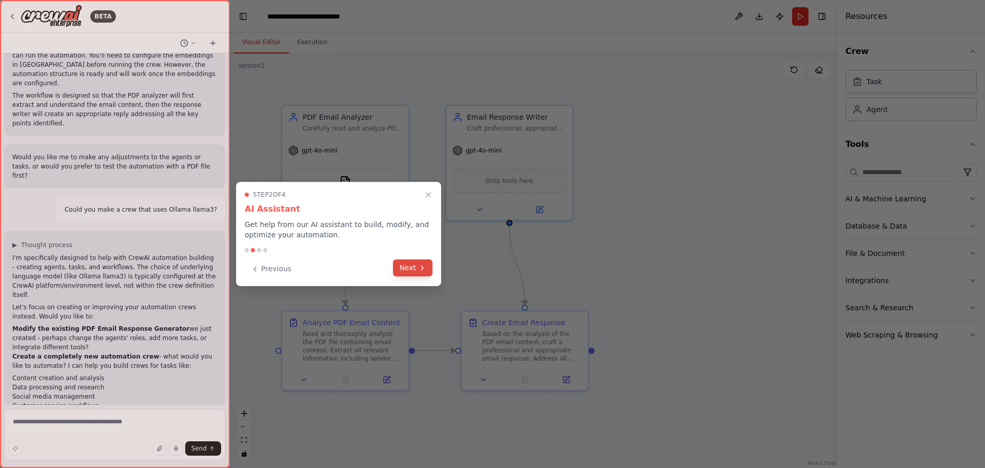  What do you see at coordinates (271, 268) in the screenshot?
I see `button: Previous` at bounding box center [271, 268].